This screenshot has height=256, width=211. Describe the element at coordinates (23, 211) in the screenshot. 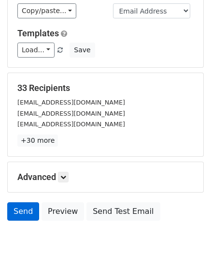

I see `a: Send` at that location.